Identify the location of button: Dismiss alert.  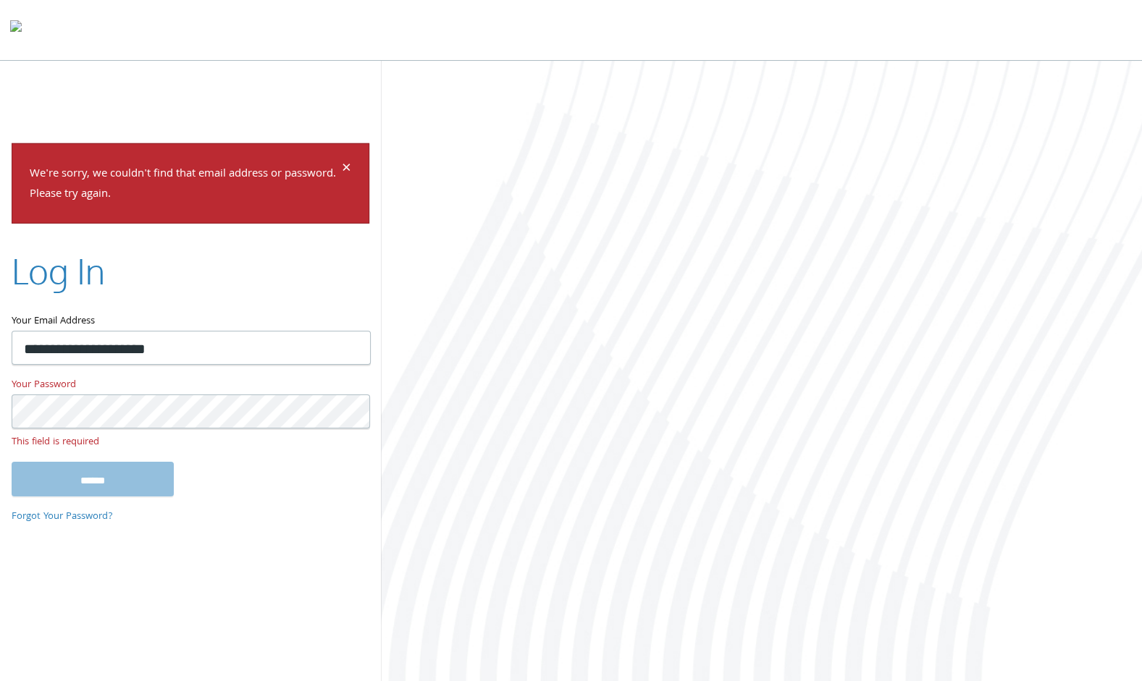
(346, 169).